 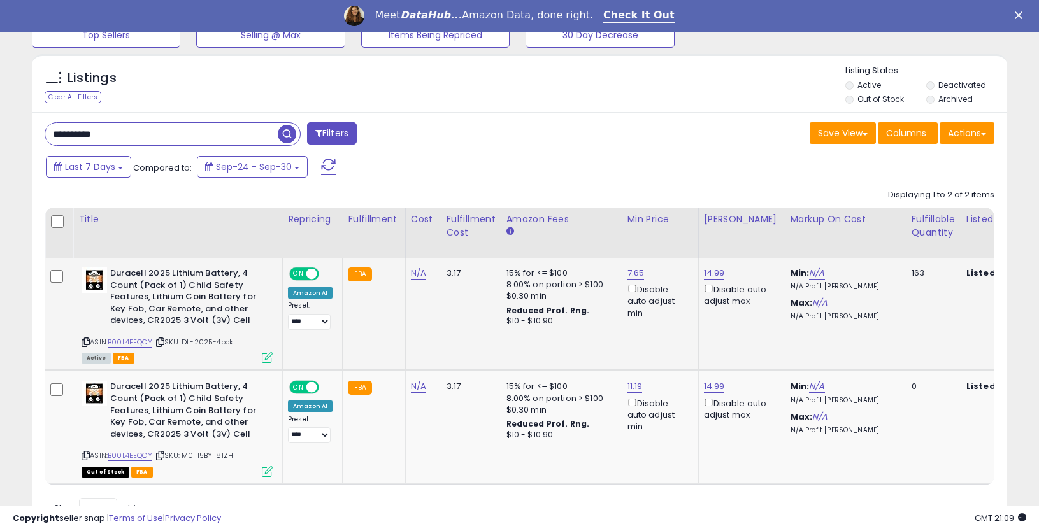 I want to click on b: Reduced Prof. Rng., so click(x=548, y=424).